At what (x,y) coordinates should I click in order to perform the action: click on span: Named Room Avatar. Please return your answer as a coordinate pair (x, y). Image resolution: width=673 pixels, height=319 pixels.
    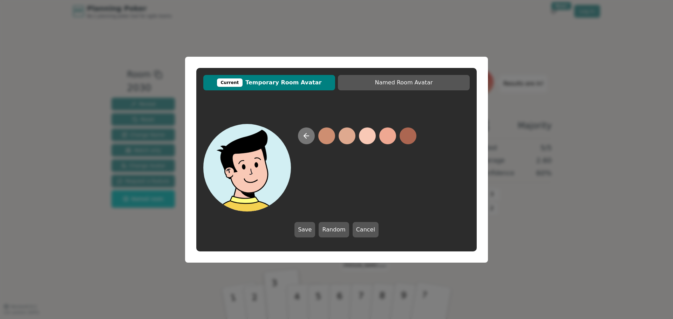
    Looking at the image, I should click on (404, 83).